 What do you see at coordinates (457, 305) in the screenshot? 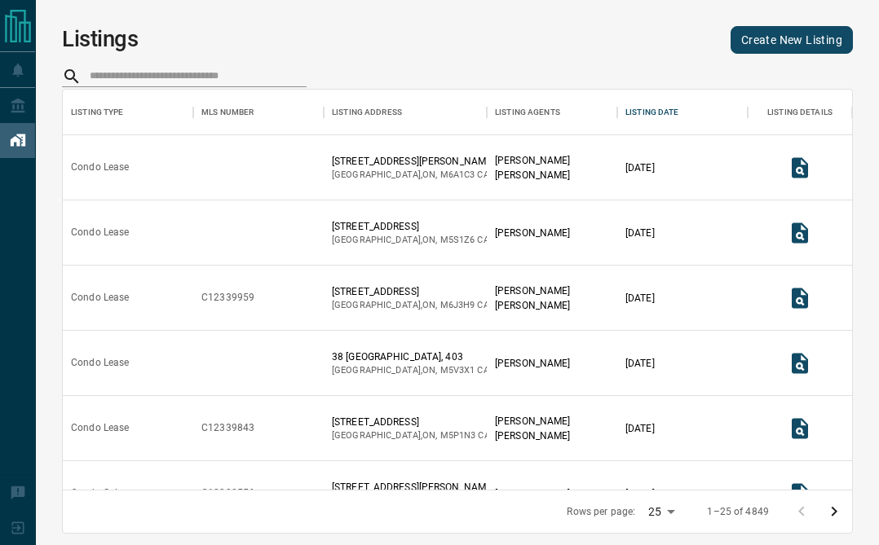
I see `span: m6j3h9` at bounding box center [457, 305].